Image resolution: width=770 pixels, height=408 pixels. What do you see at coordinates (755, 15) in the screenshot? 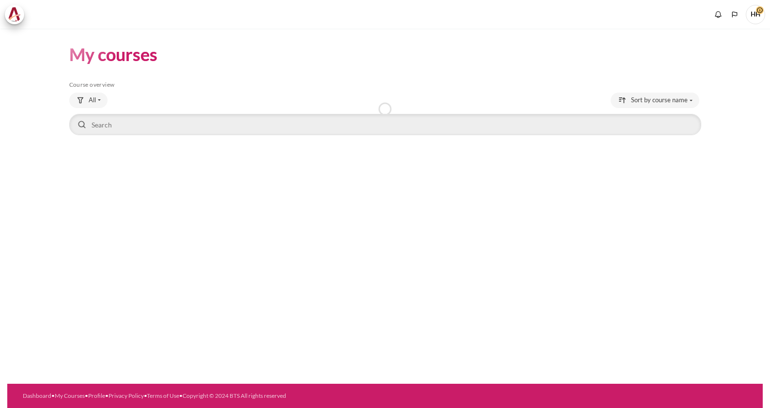
I see `span: HH` at bounding box center [755, 15].